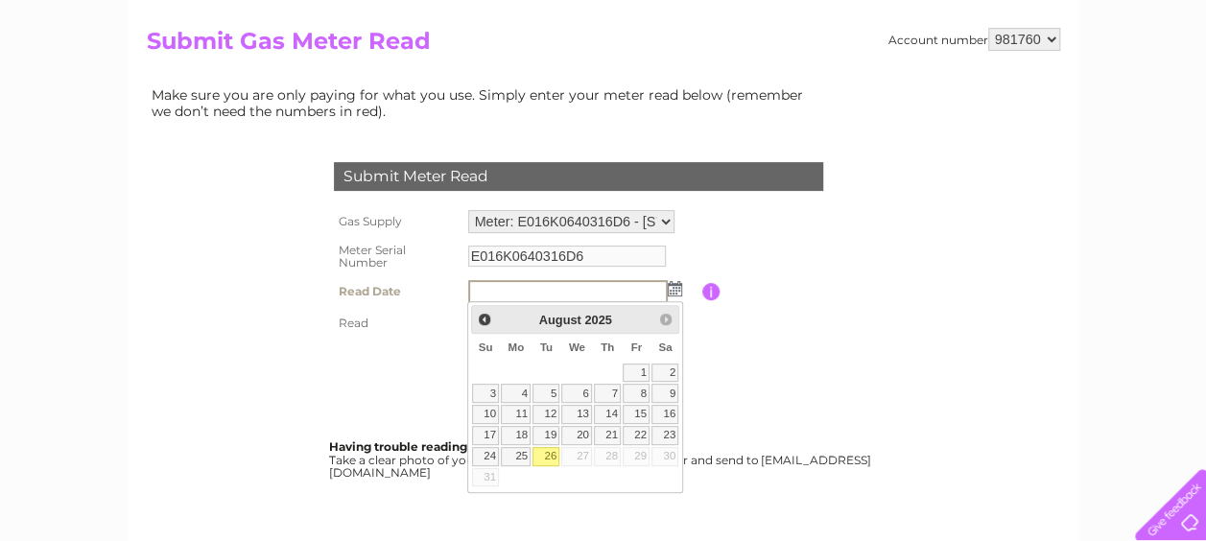  What do you see at coordinates (665, 373) in the screenshot?
I see `a: 2` at bounding box center [665, 373].